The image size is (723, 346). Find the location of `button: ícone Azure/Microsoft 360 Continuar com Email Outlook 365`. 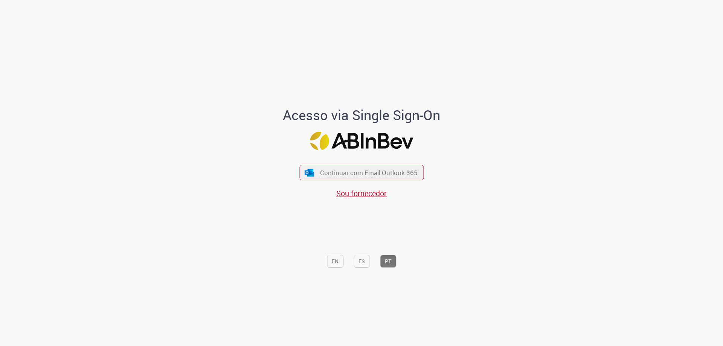

button: ícone Azure/Microsoft 360 Continuar com Email Outlook 365 is located at coordinates (361, 172).